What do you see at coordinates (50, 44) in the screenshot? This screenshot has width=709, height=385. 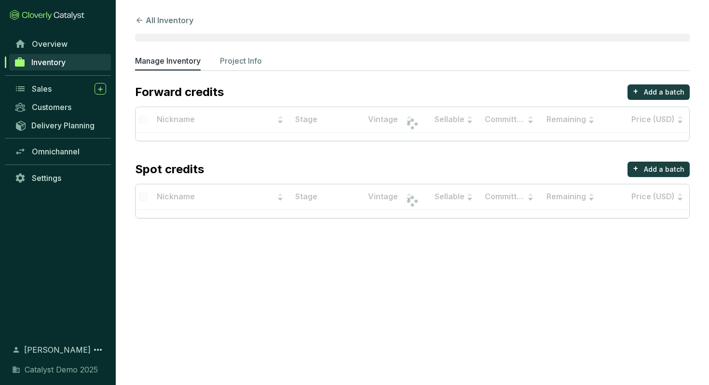 I see `span: Overview` at bounding box center [50, 44].